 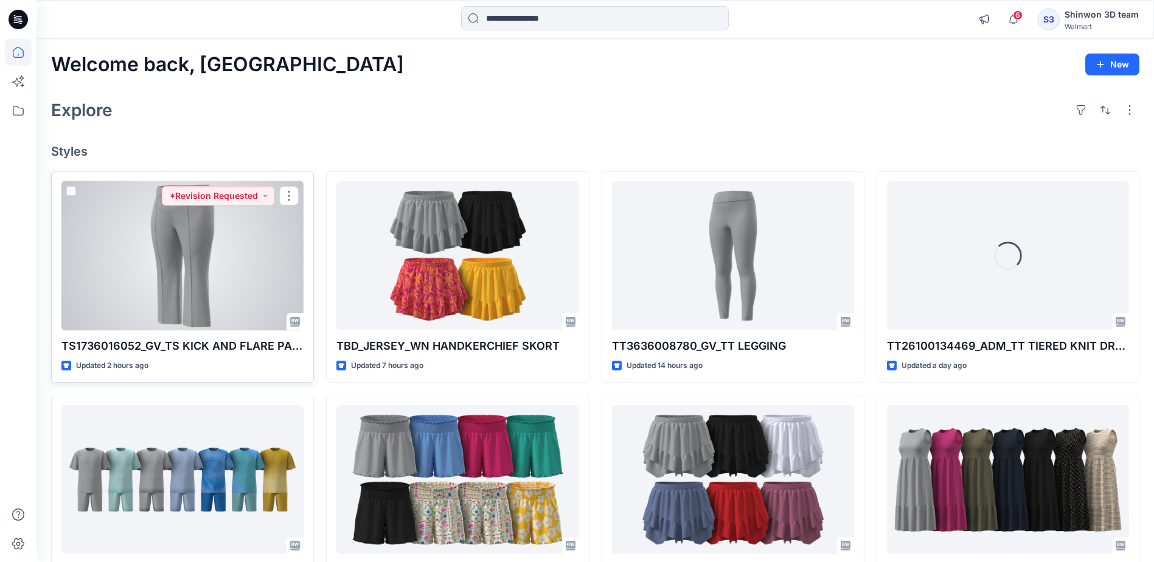 I want to click on a: TBD_JERSEY_WN HANDKERCHIEF SKORT, so click(x=458, y=256).